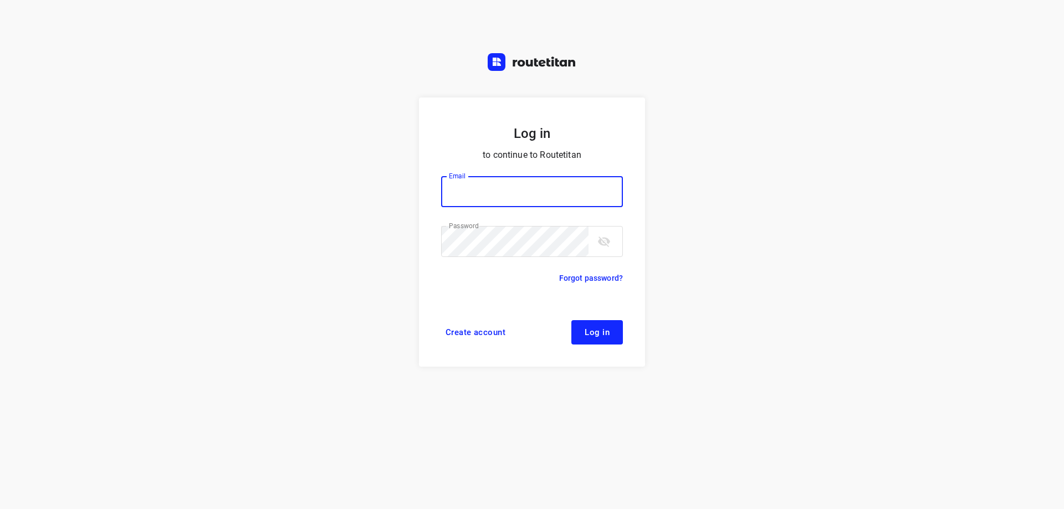 The width and height of the screenshot is (1064, 509). What do you see at coordinates (532, 62) in the screenshot?
I see `img: Routetitan` at bounding box center [532, 62].